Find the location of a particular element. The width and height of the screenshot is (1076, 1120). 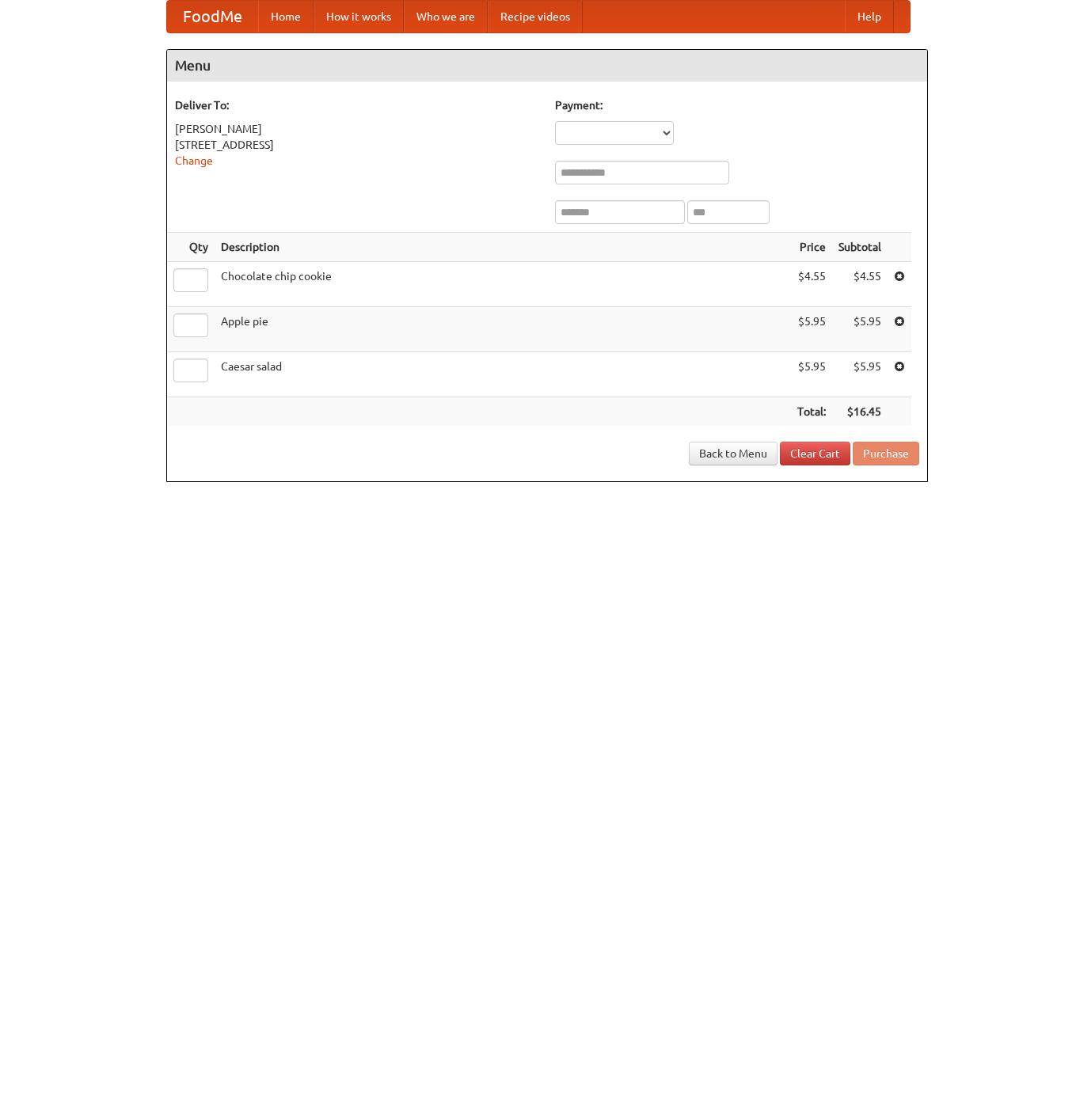

th: Description is located at coordinates (503, 247).